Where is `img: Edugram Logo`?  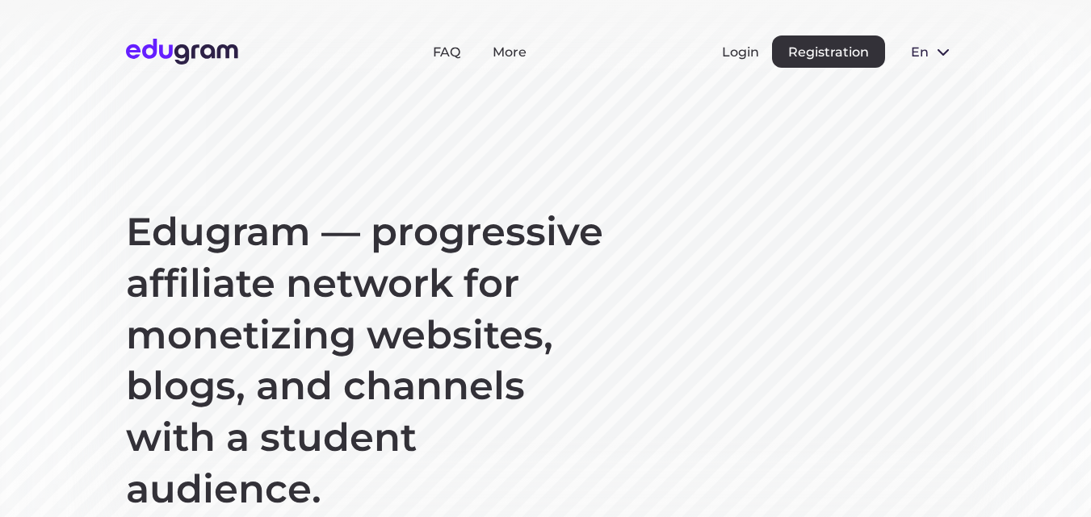
img: Edugram Logo is located at coordinates (182, 52).